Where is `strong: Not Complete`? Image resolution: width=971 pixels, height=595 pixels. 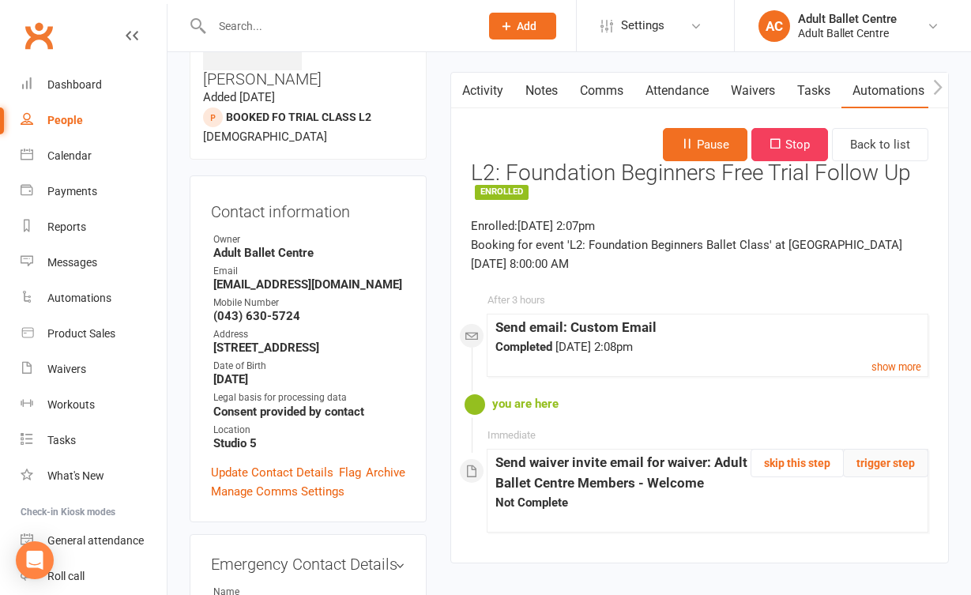 strong: Not Complete is located at coordinates (532, 502).